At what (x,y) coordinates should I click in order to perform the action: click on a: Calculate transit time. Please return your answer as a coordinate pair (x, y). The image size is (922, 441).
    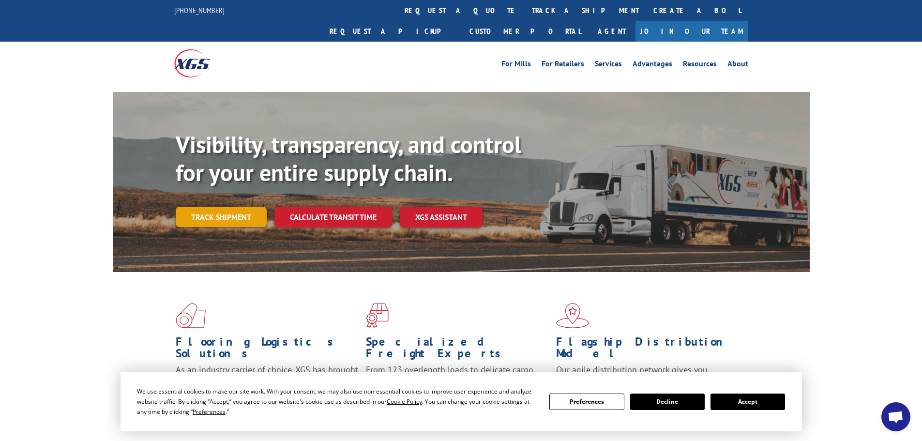
    Looking at the image, I should click on (333, 217).